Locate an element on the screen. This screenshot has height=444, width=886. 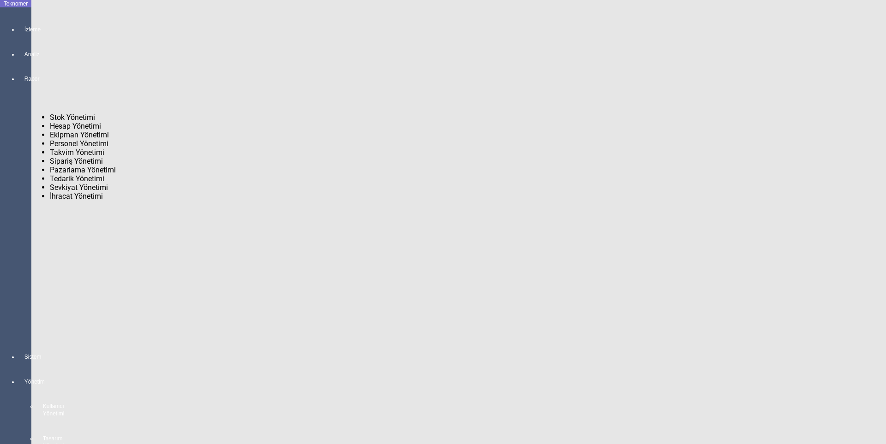
span: Stok Yönetimi is located at coordinates (72, 117).